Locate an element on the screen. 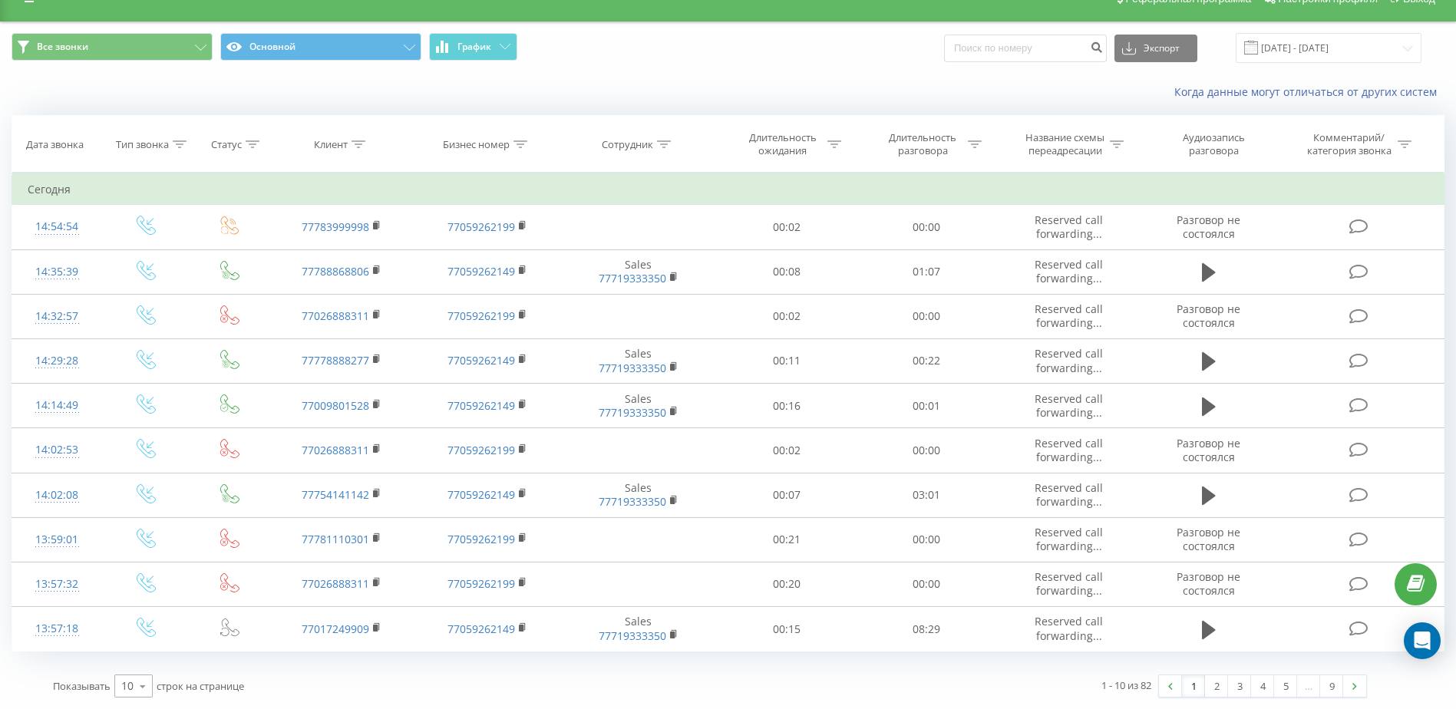  button: Все звонки is located at coordinates (112, 47).